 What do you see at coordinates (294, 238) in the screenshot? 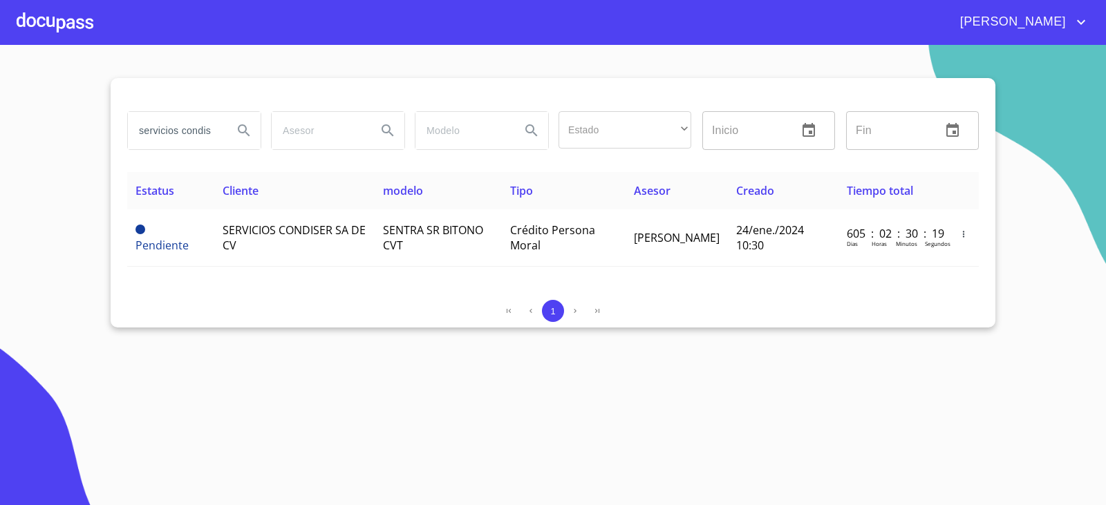
I see `span: SERVICIOS CONDISER SA DE CV` at bounding box center [294, 238].